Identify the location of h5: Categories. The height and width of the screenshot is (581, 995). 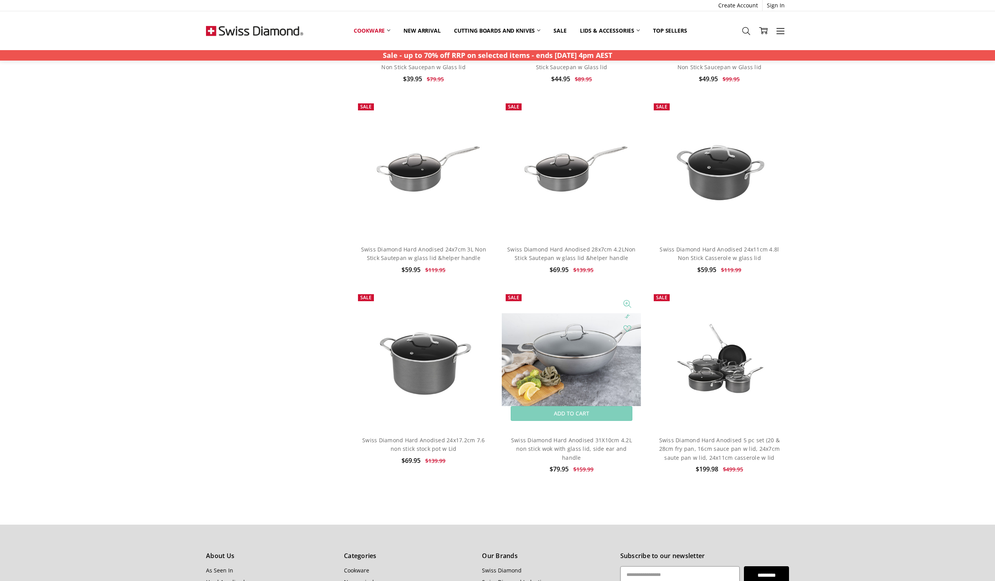
(409, 556).